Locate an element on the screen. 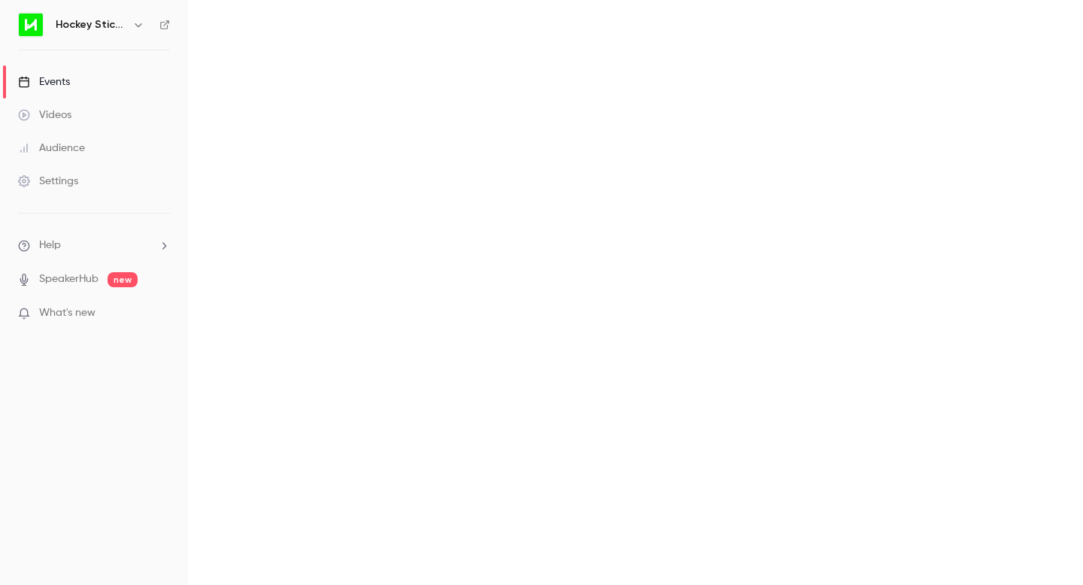  div: Settings is located at coordinates (48, 181).